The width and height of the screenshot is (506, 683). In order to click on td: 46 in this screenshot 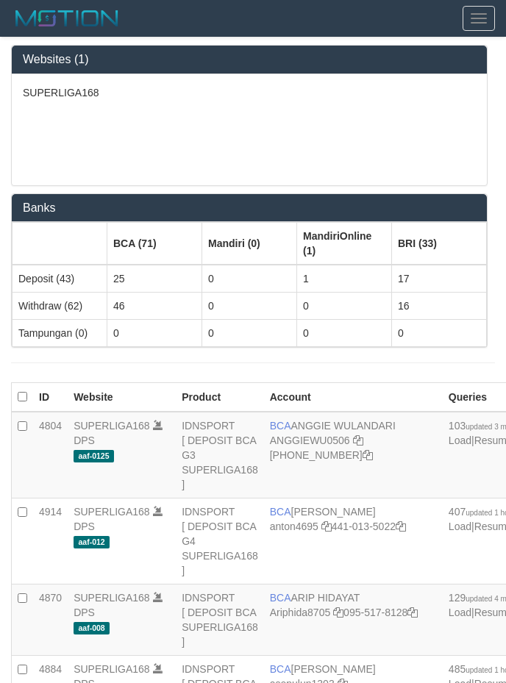, I will do `click(154, 306)`.